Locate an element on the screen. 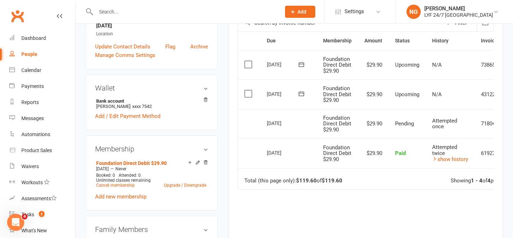 The width and height of the screenshot is (513, 238). div: Payments is located at coordinates (32, 86).